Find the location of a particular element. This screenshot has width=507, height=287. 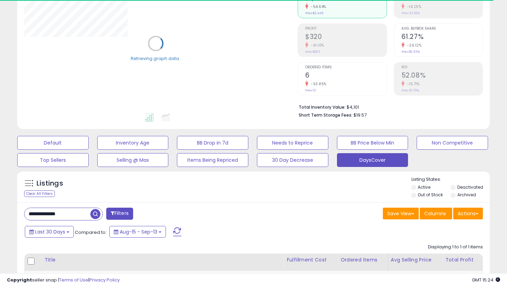

div: Fulfillment Cost is located at coordinates (310, 260).